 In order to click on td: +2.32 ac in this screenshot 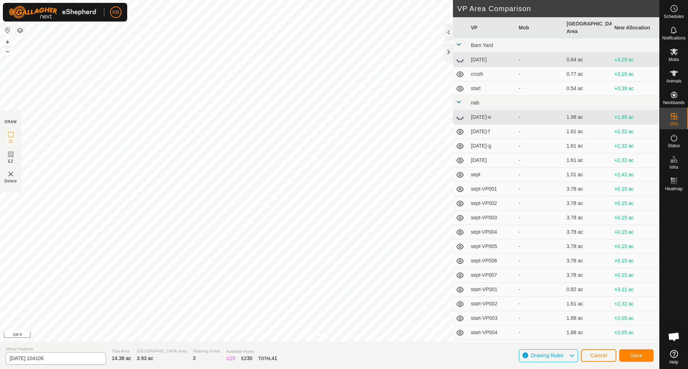, I will do `click(636, 146)`.